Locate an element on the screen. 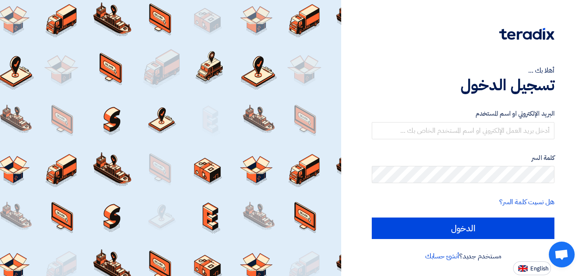 This screenshot has width=585, height=276. img: Teradix logo is located at coordinates (526, 34).